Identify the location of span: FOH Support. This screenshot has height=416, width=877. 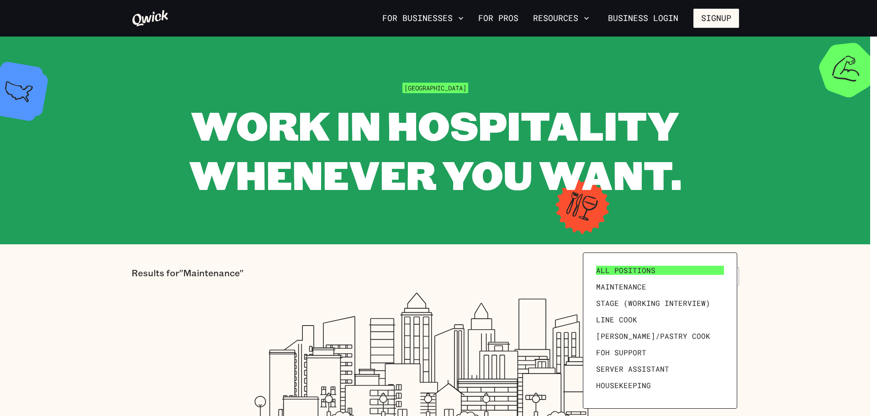
(621, 353).